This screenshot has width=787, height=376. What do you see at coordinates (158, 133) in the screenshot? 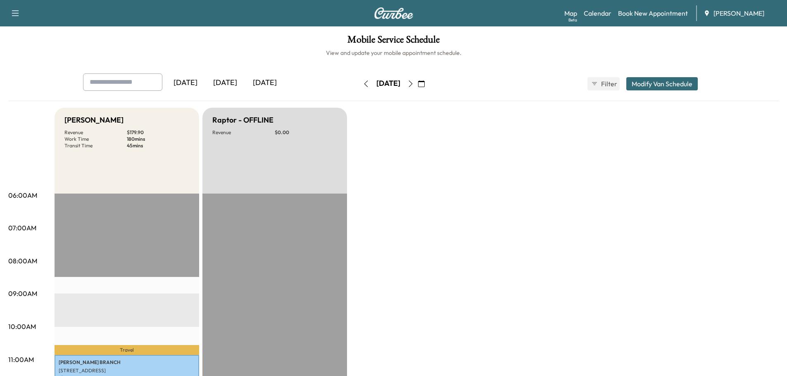
I see `p: $ 179.90` at bounding box center [158, 133].